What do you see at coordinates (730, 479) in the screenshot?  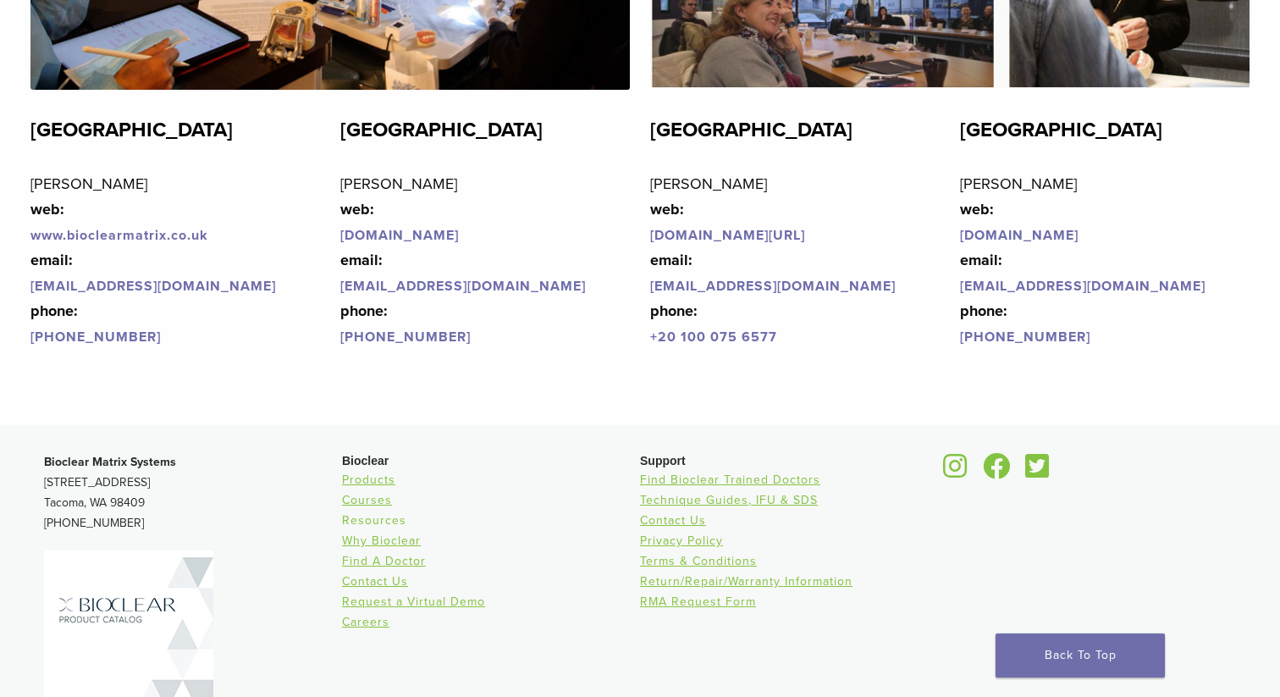 I see `a: Find Bioclear Trained Doctors` at bounding box center [730, 479].